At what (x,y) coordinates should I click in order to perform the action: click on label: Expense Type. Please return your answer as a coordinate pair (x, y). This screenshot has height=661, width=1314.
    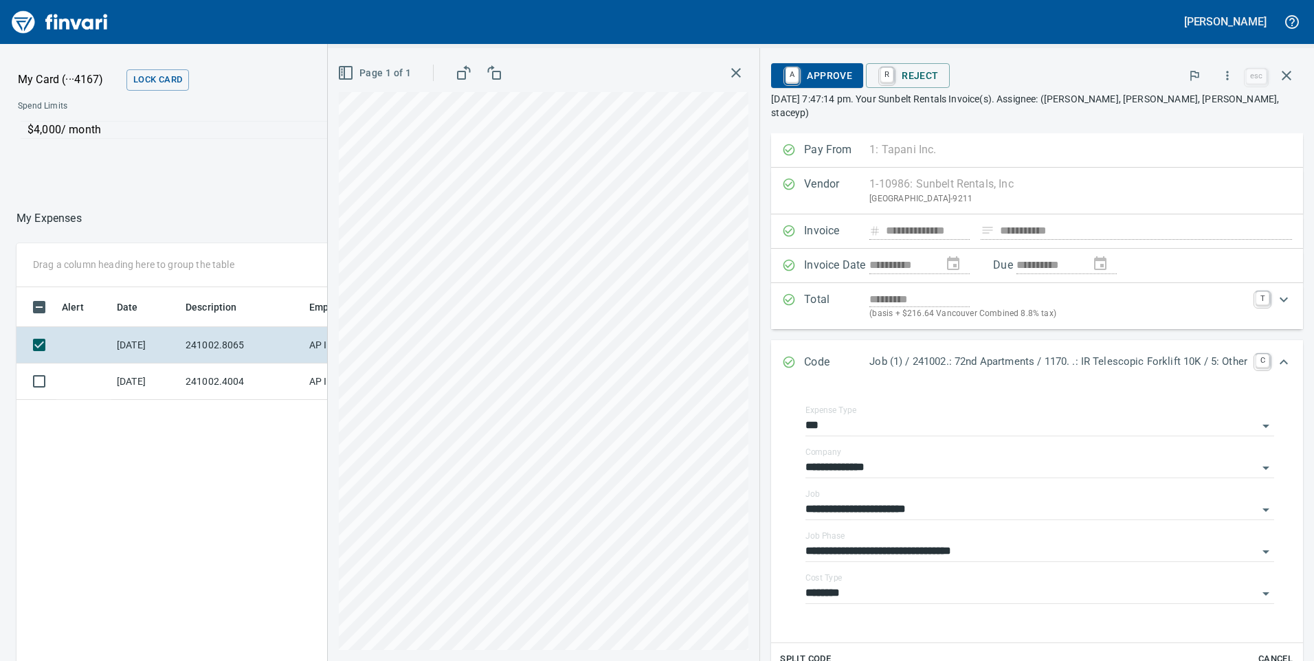
    Looking at the image, I should click on (831, 410).